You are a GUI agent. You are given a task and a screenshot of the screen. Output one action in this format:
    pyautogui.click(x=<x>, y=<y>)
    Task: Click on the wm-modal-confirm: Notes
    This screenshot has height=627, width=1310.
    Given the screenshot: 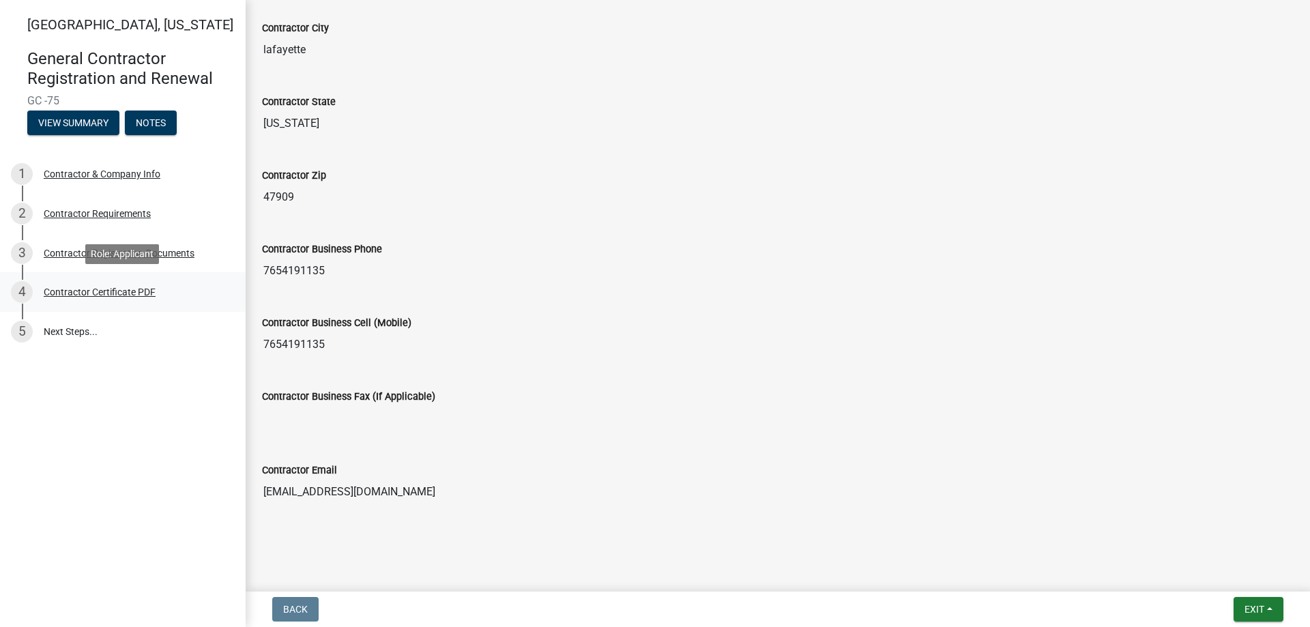 What is the action you would take?
    pyautogui.click(x=151, y=123)
    